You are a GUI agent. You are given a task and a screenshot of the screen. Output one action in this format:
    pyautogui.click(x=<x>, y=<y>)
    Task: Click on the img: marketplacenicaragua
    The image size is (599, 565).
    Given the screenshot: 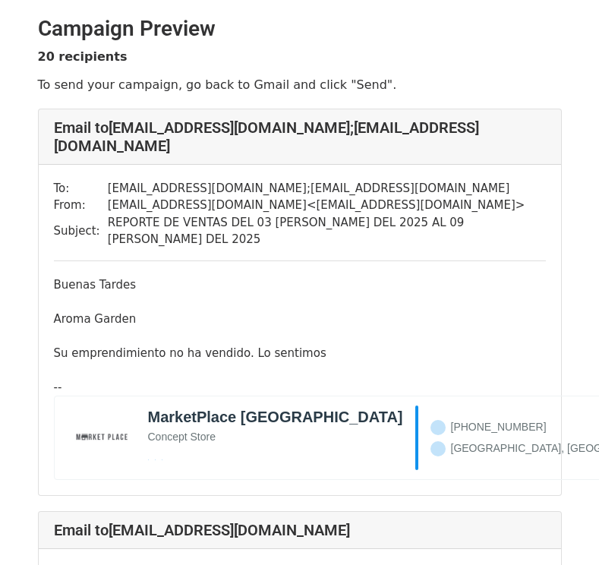 What is the action you would take?
    pyautogui.click(x=100, y=437)
    